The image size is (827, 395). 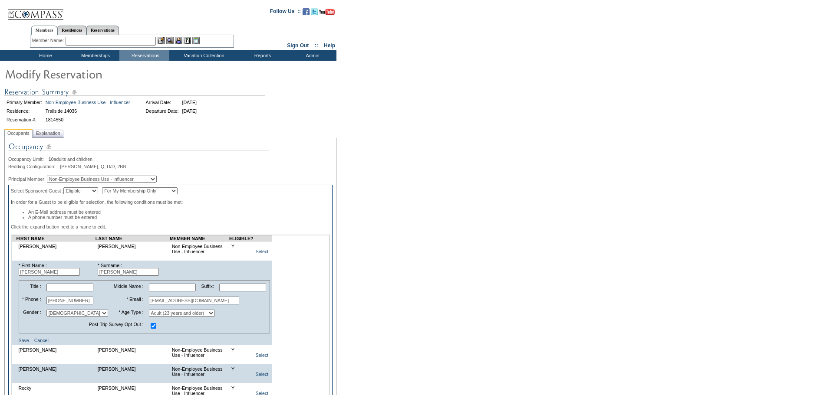 I want to click on a: Non-Employee Business Use - Influencer, so click(x=88, y=102).